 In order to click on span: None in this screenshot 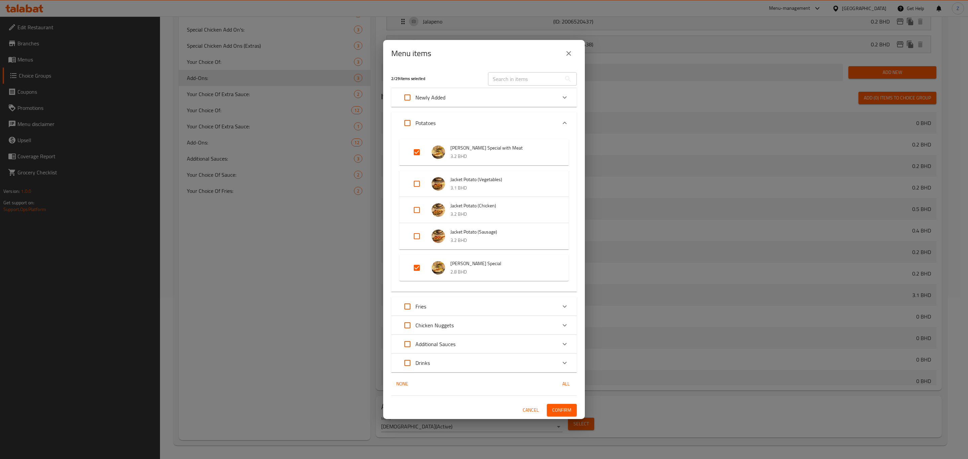, I will do `click(402, 384)`.